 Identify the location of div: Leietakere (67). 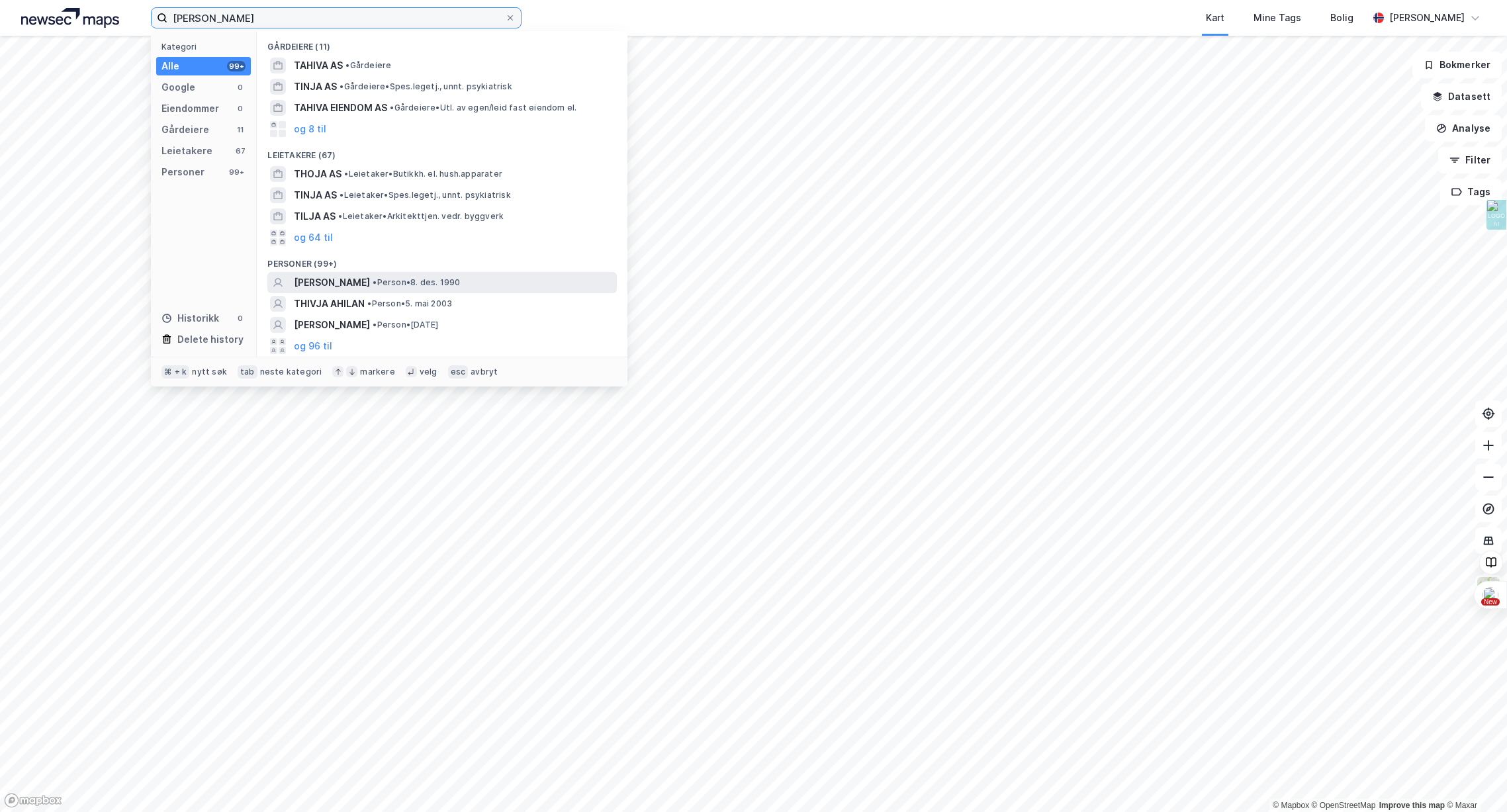
(443, 152).